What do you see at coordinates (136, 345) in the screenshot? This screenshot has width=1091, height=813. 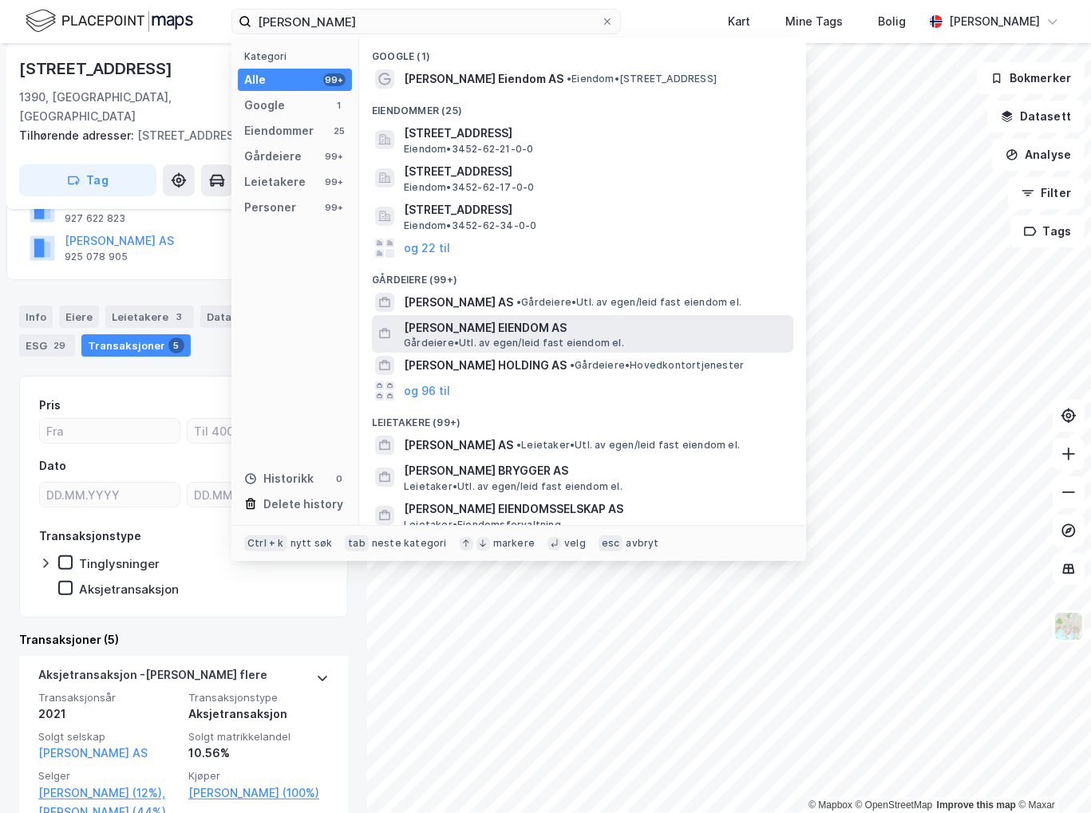 I see `div: Transaksjoner` at bounding box center [136, 345].